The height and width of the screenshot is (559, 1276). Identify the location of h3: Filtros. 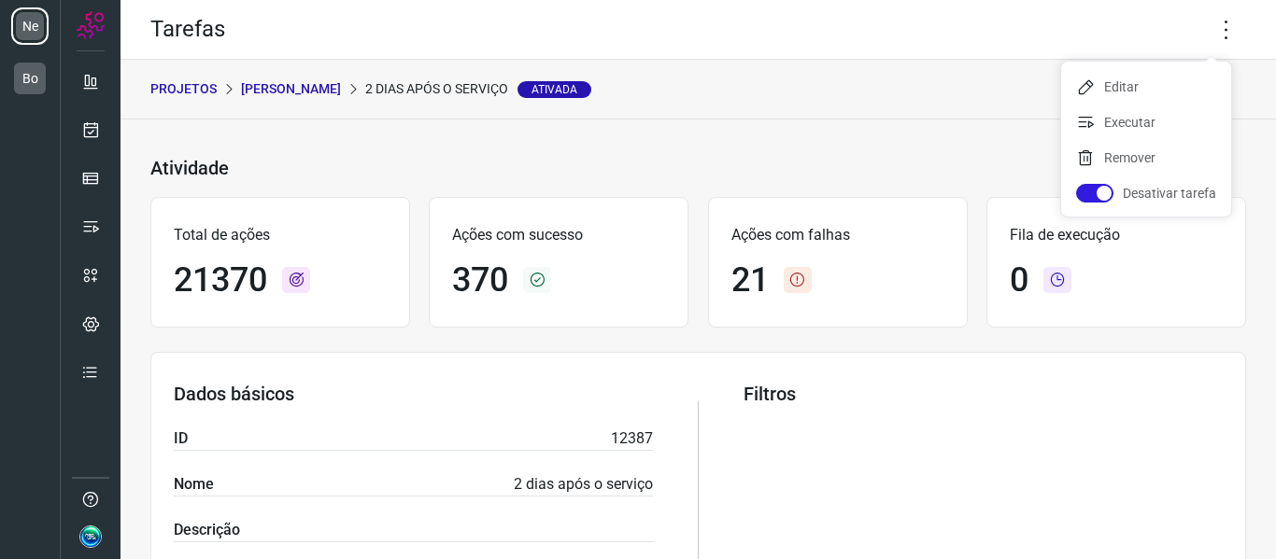
(982, 394).